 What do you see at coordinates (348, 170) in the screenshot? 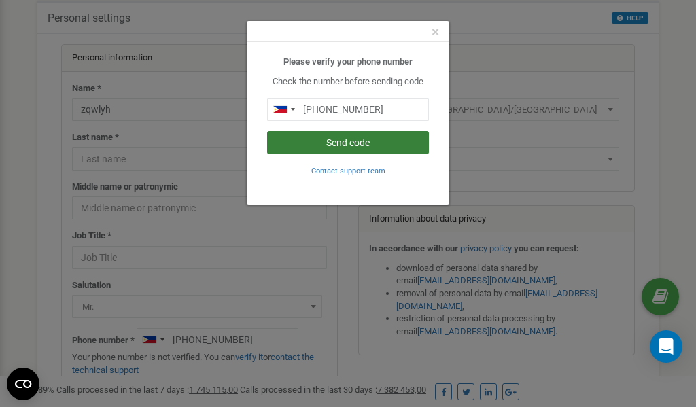
I see `a: Contact support team` at bounding box center [348, 170].